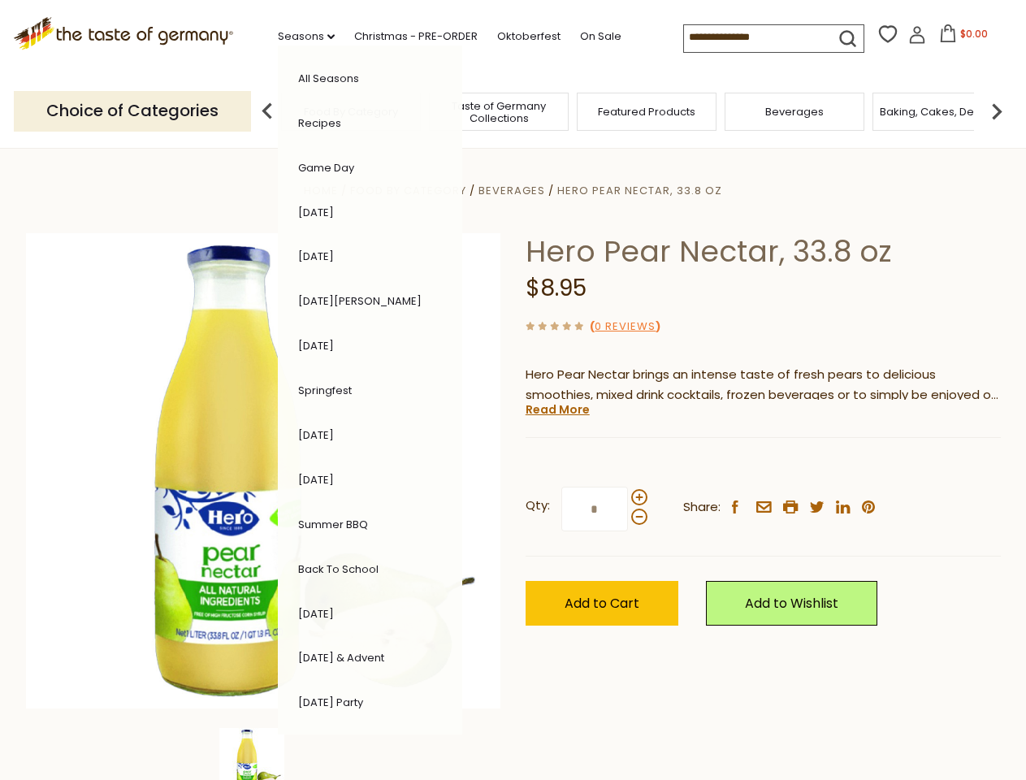 The width and height of the screenshot is (1026, 780). I want to click on a: Add to Wishlist, so click(791, 603).